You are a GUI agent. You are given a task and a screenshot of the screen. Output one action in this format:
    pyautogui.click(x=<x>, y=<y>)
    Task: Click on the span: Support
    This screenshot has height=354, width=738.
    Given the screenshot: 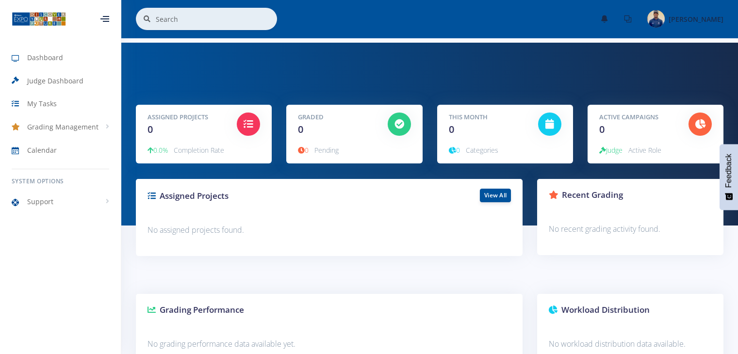 What is the action you would take?
    pyautogui.click(x=40, y=201)
    